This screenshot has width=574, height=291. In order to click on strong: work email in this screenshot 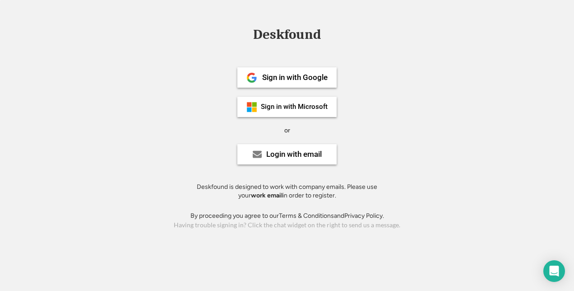, I will do `click(267, 195)`.